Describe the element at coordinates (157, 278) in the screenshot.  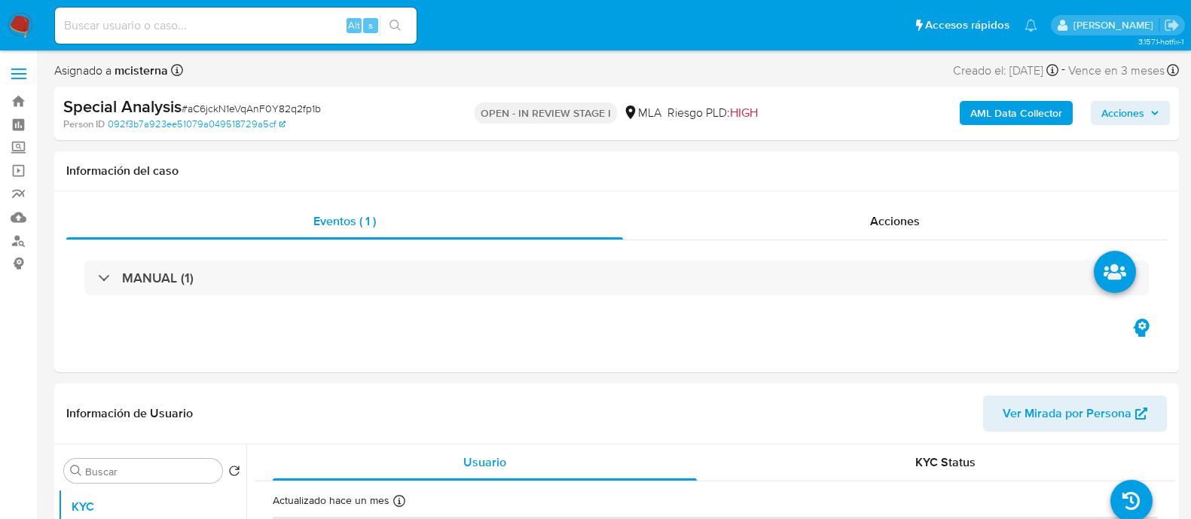
I see `h3: MANUAL (1)` at that location.